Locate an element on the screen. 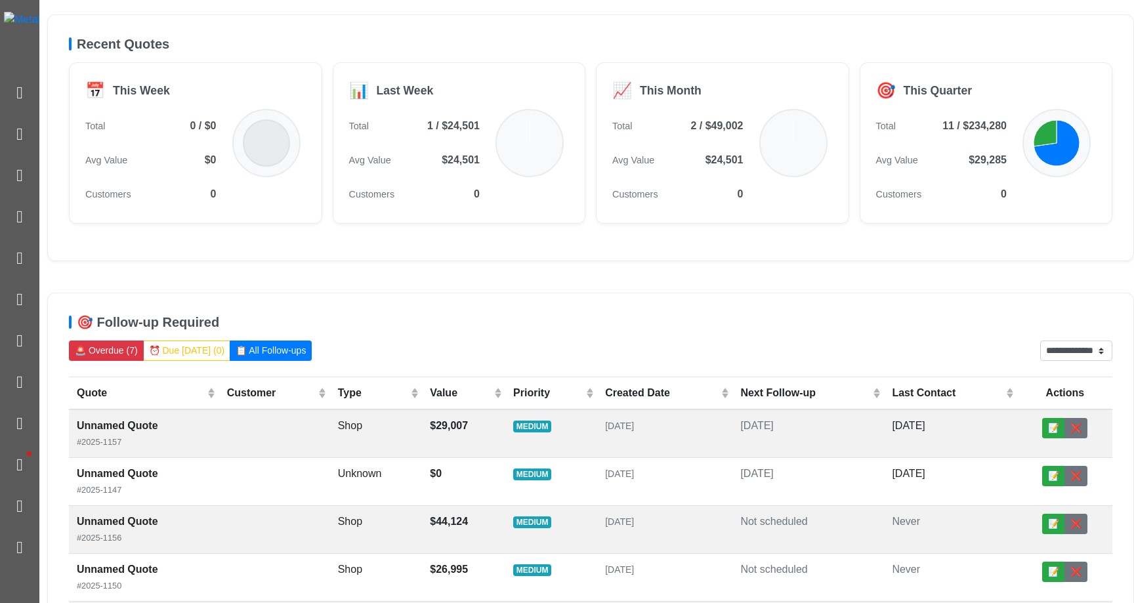 Image resolution: width=1134 pixels, height=603 pixels. strong: $26,995 is located at coordinates (449, 569).